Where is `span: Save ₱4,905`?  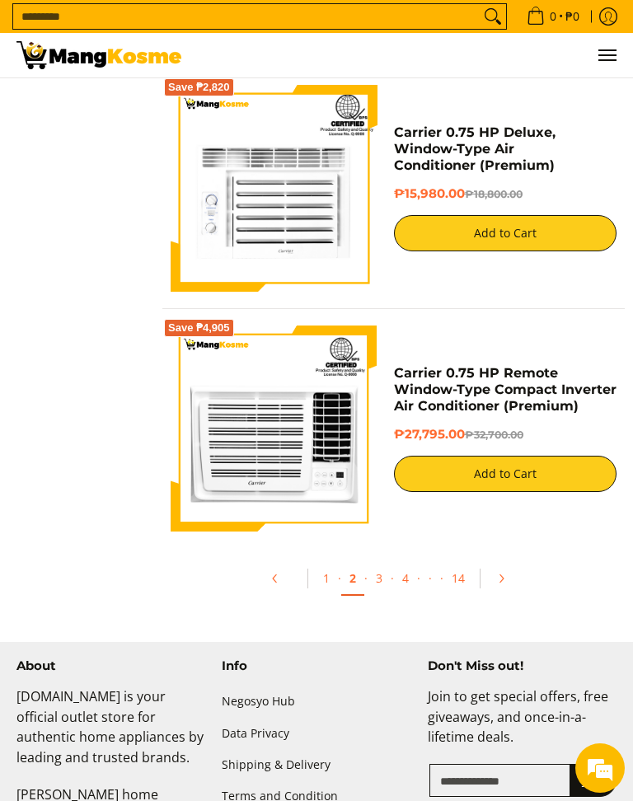
span: Save ₱4,905 is located at coordinates (199, 328).